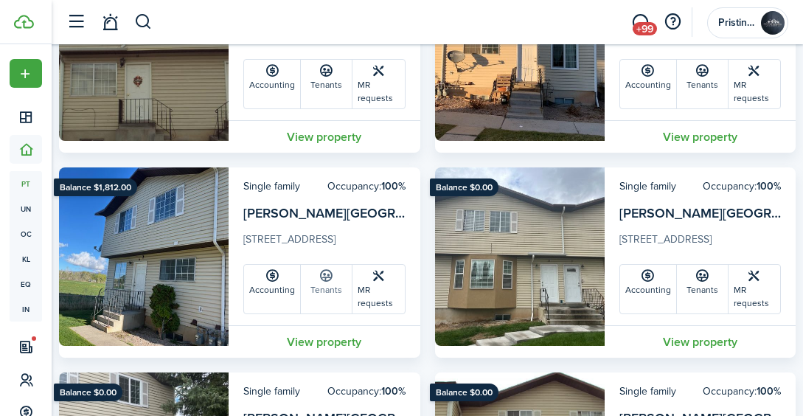 This screenshot has width=803, height=416. I want to click on img: TenantCloud, so click(24, 21).